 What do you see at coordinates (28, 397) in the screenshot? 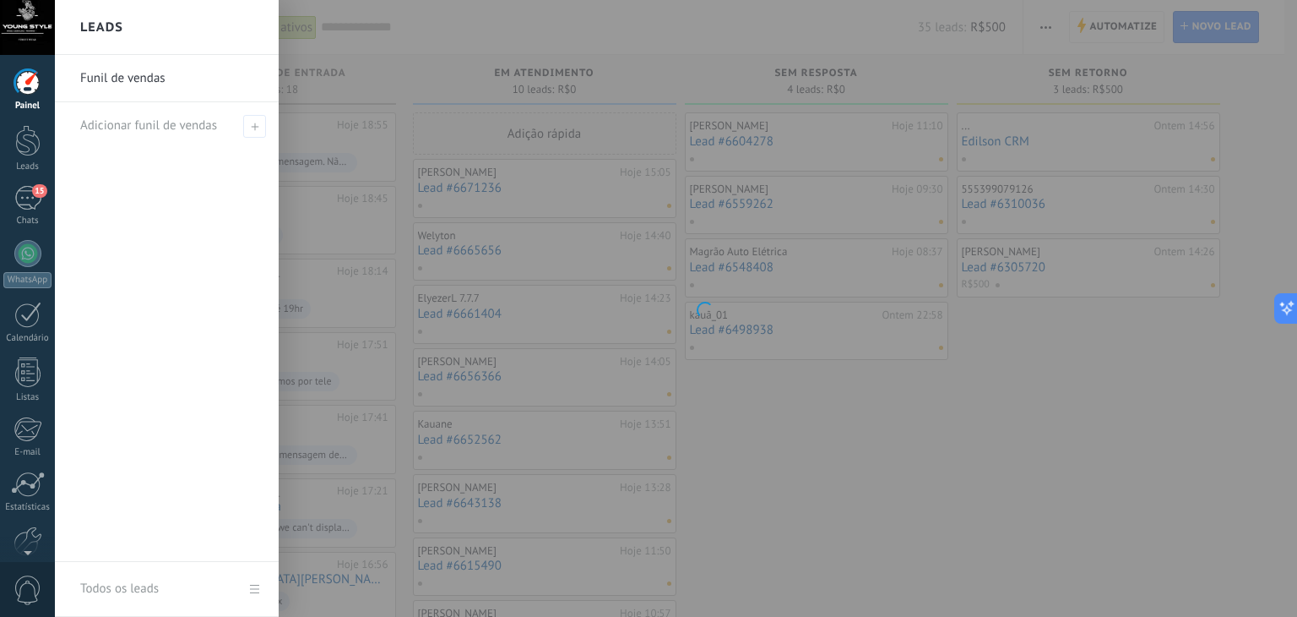
I see `div: Listas` at bounding box center [28, 397].